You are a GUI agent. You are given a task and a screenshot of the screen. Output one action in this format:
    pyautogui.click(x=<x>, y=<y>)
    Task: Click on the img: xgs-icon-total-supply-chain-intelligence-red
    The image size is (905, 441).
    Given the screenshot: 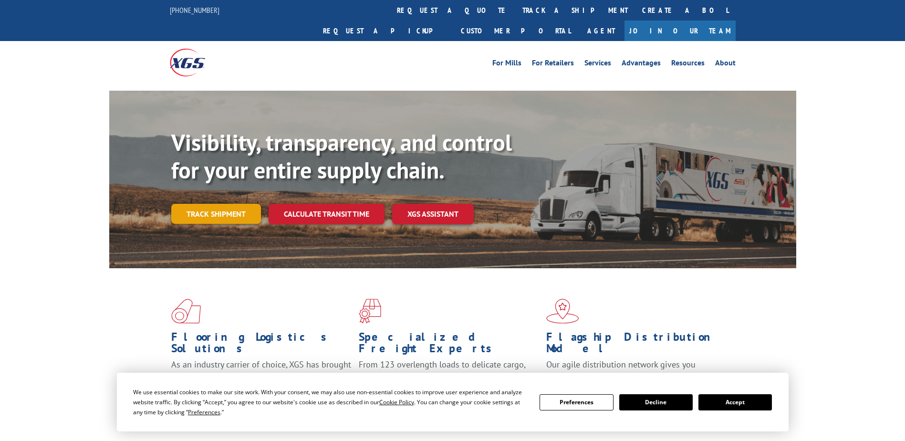 What is the action you would take?
    pyautogui.click(x=186, y=311)
    